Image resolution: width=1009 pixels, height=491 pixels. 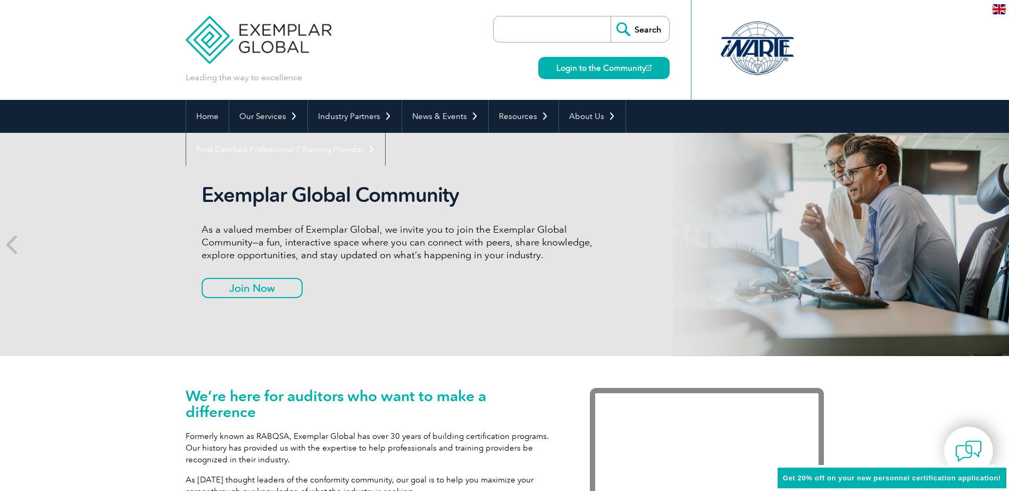 I want to click on p: Leading the way to excellence, so click(x=244, y=78).